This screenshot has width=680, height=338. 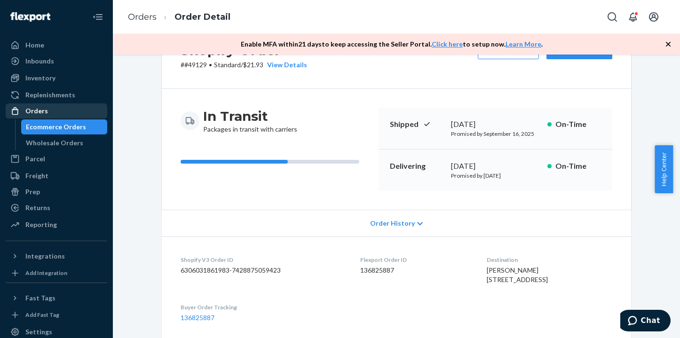 What do you see at coordinates (663, 169) in the screenshot?
I see `span: Help Center` at bounding box center [663, 169].